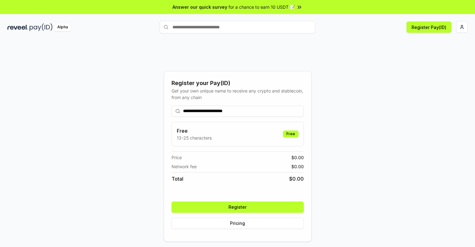 This screenshot has height=247, width=475. I want to click on div: Get your own unique name to receive any crypto and stablecoin, from any chain, so click(237, 94).